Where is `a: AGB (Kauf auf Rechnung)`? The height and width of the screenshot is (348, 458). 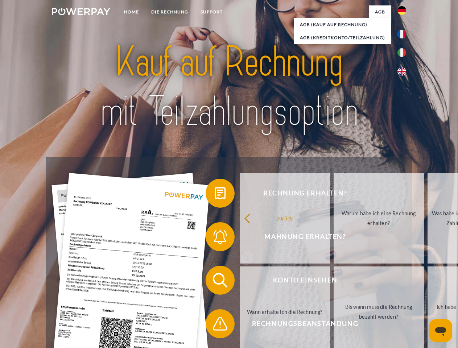
a: AGB (Kauf auf Rechnung) is located at coordinates (342, 25).